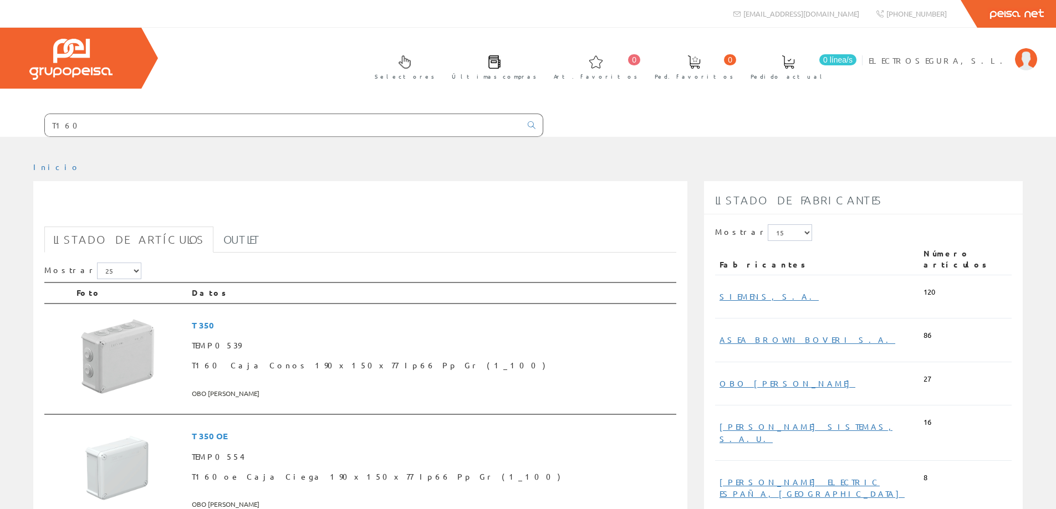 Image resolution: width=1056 pixels, height=509 pixels. What do you see at coordinates (432, 457) in the screenshot?
I see `span: TEMP0554` at bounding box center [432, 457].